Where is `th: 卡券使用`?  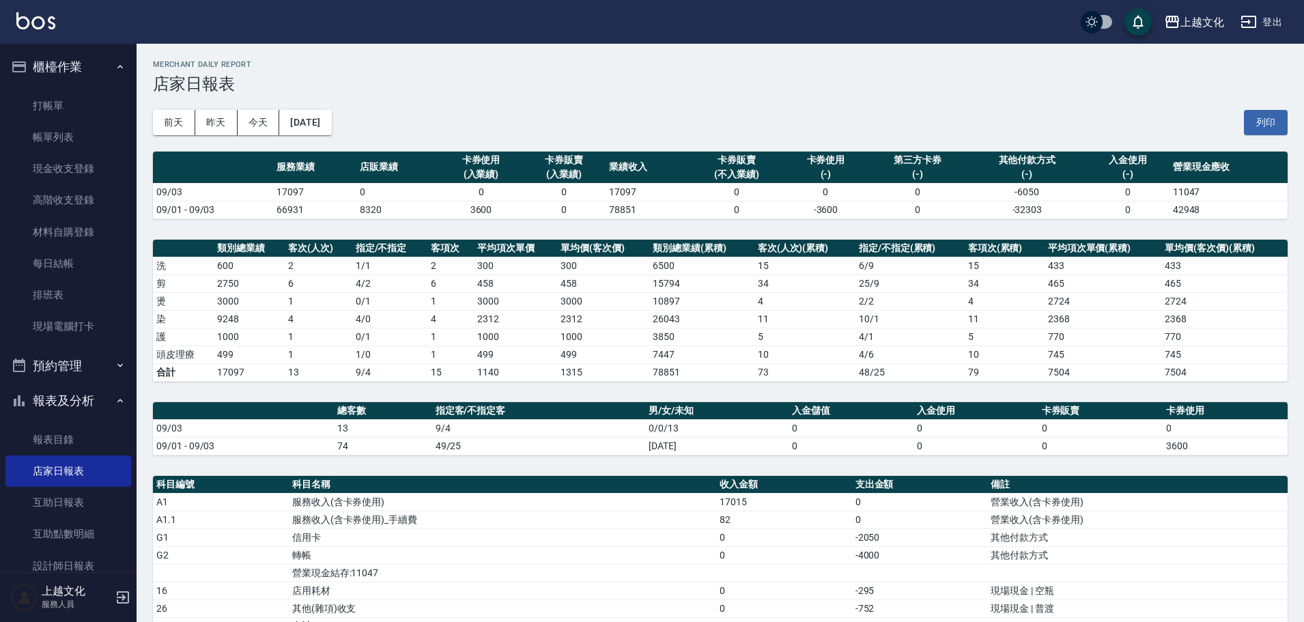
th: 卡券使用 is located at coordinates (1225, 411).